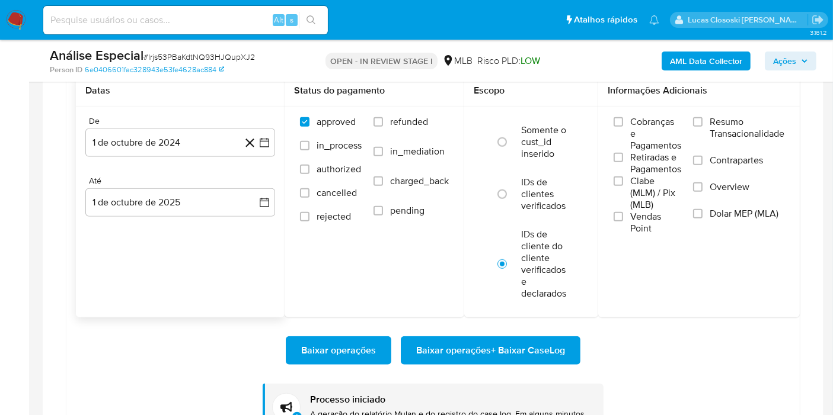 This screenshot has width=833, height=415. What do you see at coordinates (185, 20) in the screenshot?
I see `input: Pesquise usuários ou casos...` at bounding box center [185, 20].